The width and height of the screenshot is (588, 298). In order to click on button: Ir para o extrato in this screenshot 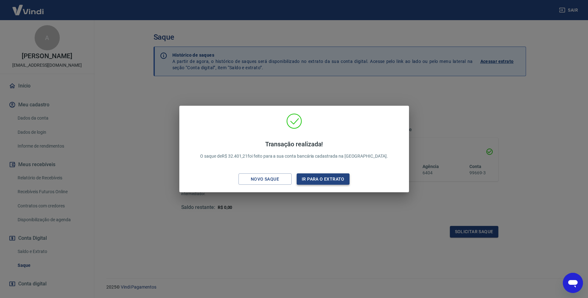, I will do `click(323, 179)`.